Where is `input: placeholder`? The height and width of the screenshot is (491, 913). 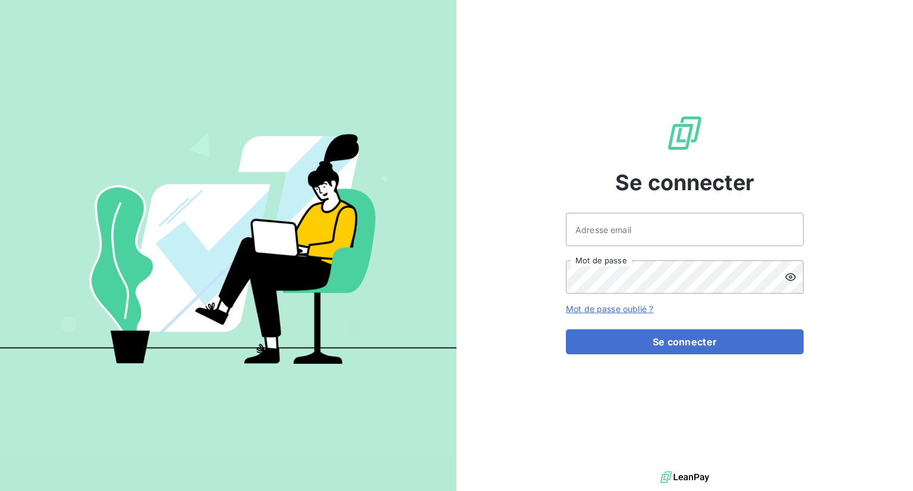 input: placeholder is located at coordinates (684, 229).